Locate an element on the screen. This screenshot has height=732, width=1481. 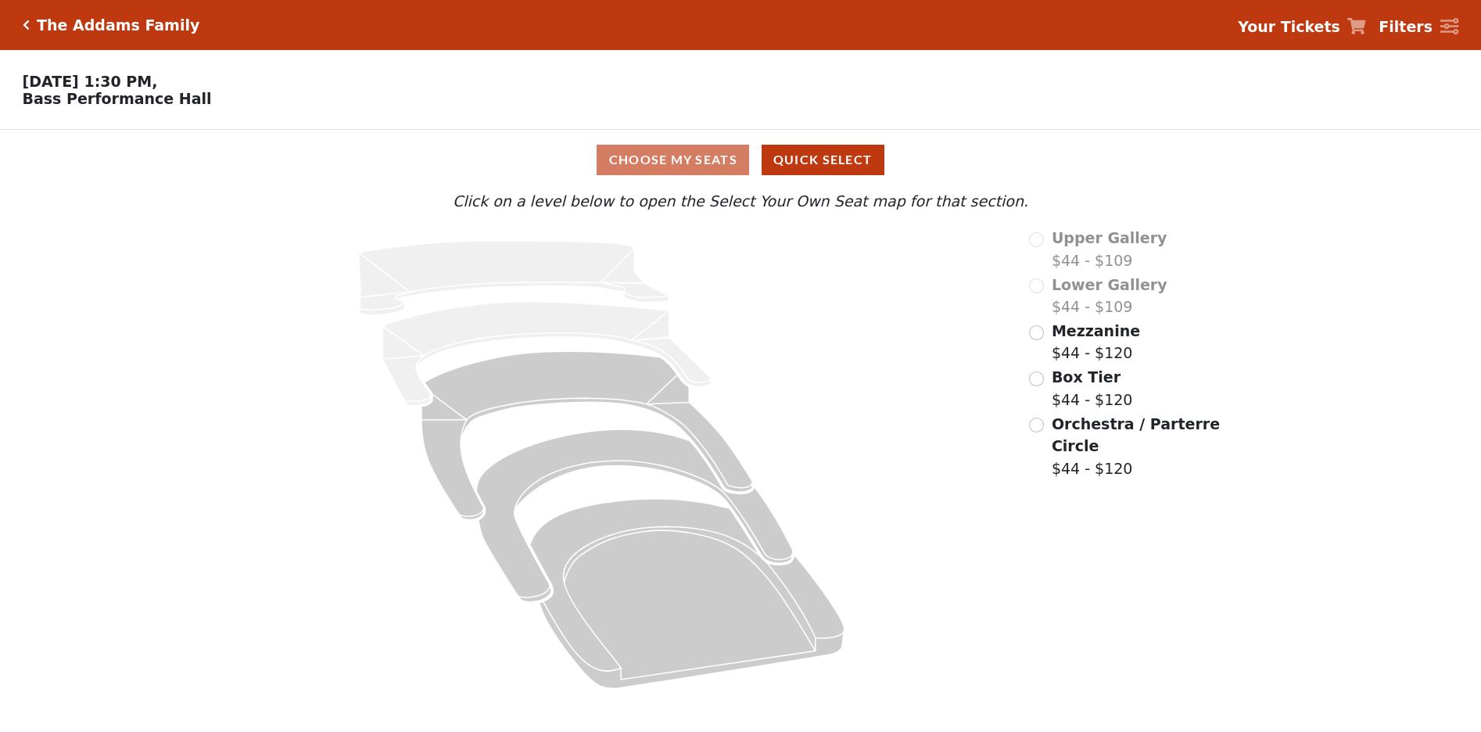
span: Upper Gallery is located at coordinates (1110, 238).